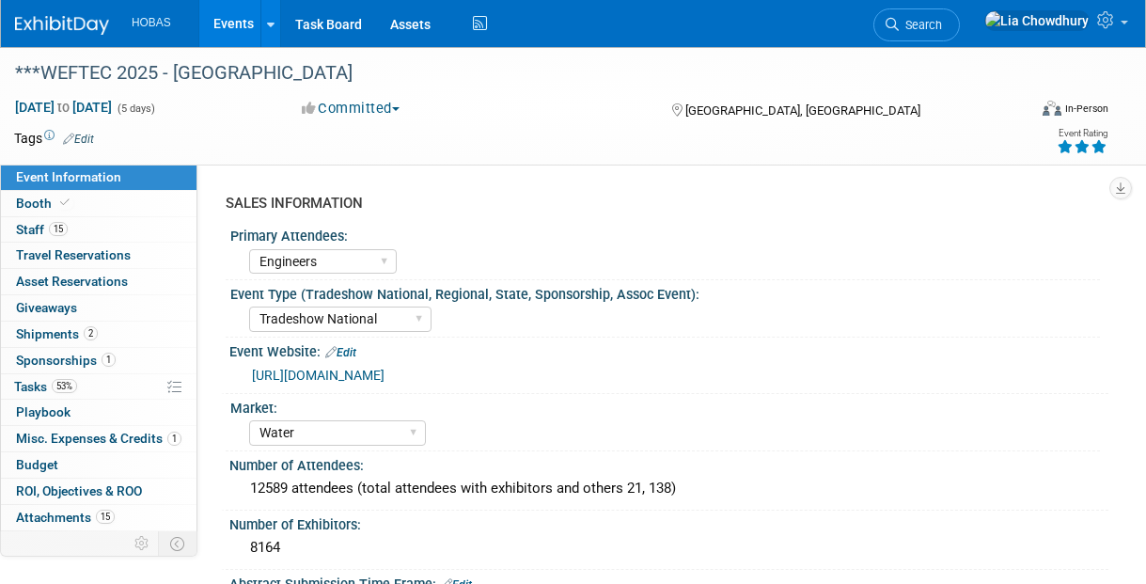 This screenshot has height=584, width=1146. Describe the element at coordinates (668, 488) in the screenshot. I see `div: 12589 attendees (total attendees with exhibitors and others 21, 138)` at that location.